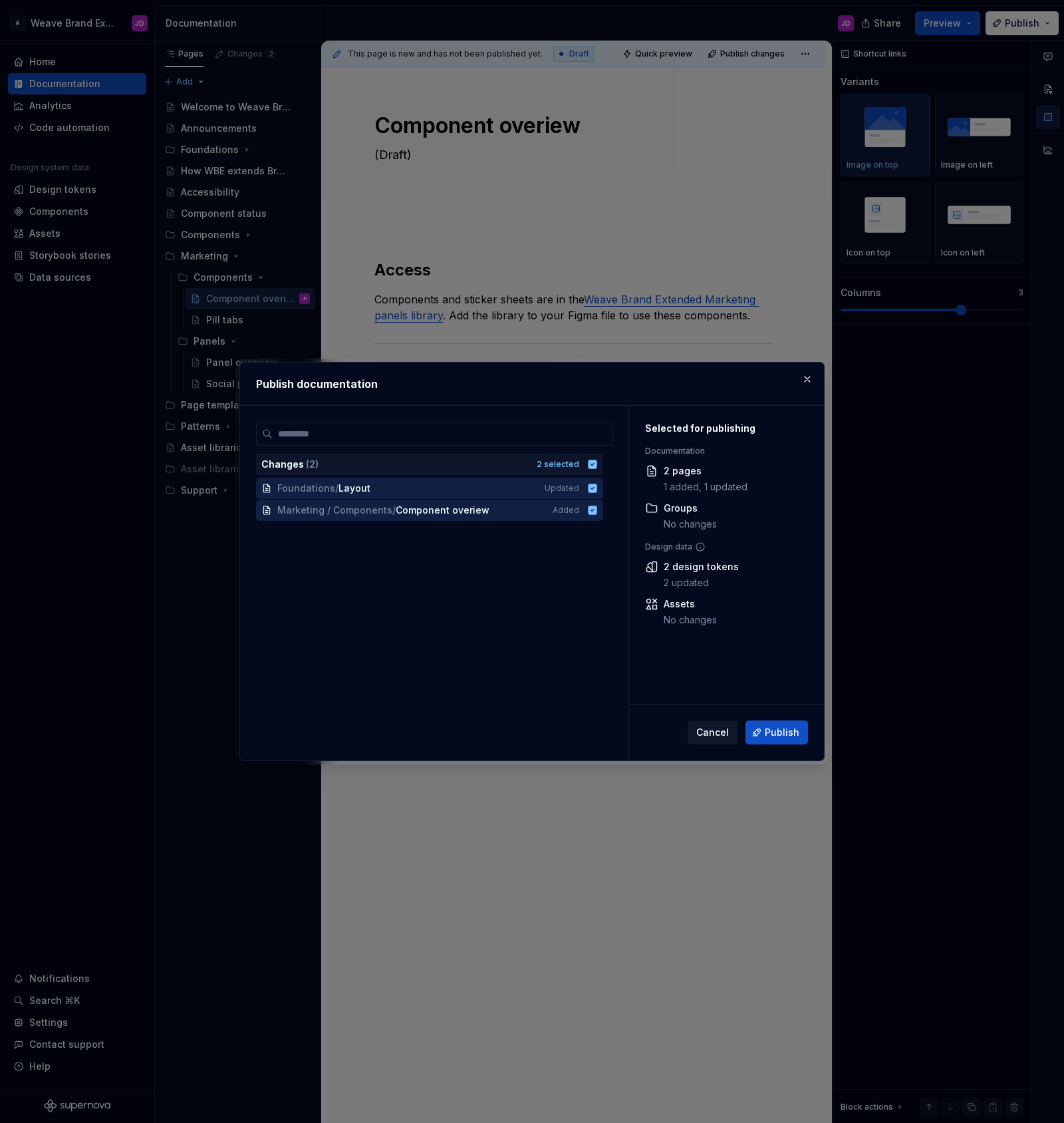 Image resolution: width=1064 pixels, height=1123 pixels. Describe the element at coordinates (701, 566) in the screenshot. I see `div: 2 design tokens` at that location.